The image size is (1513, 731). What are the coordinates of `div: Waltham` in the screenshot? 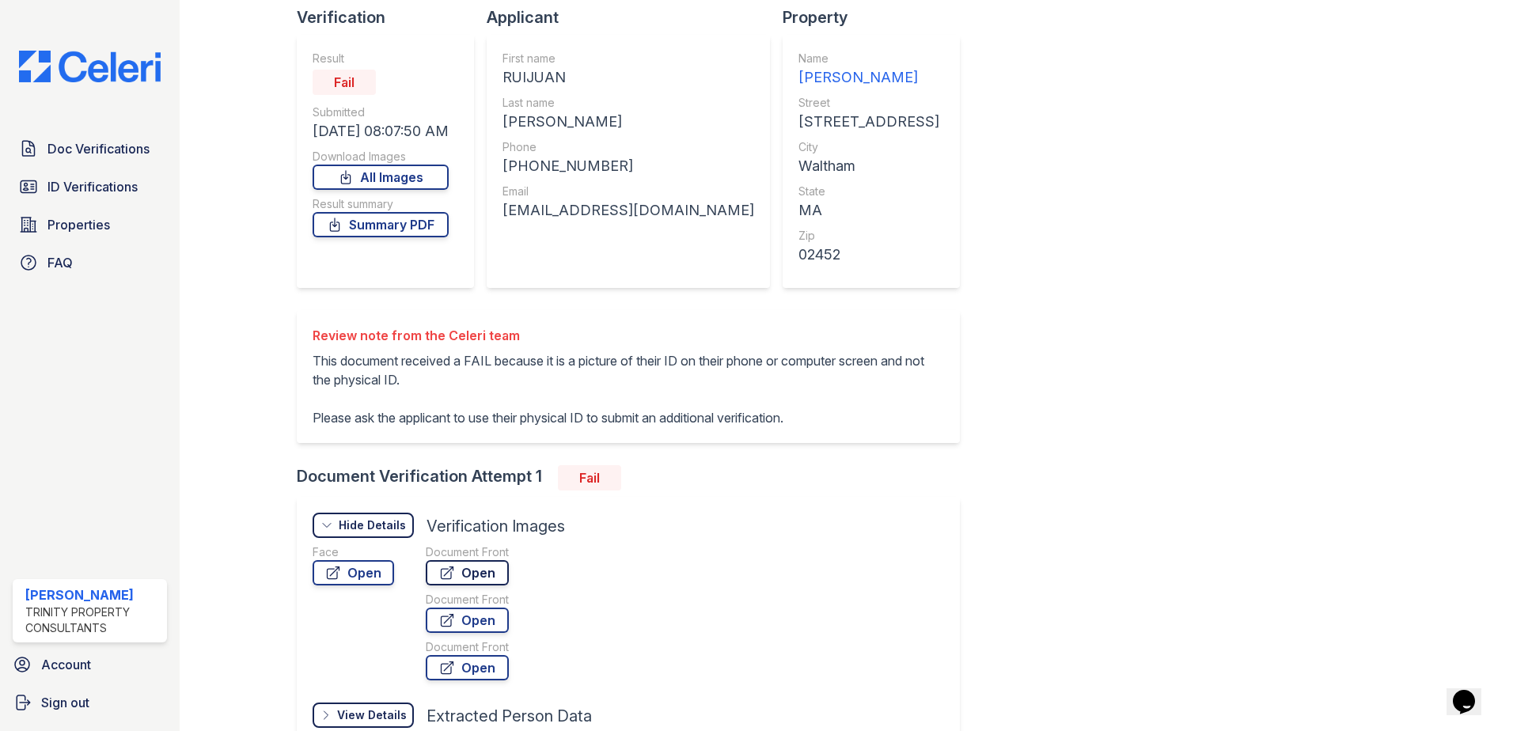 It's located at (869, 166).